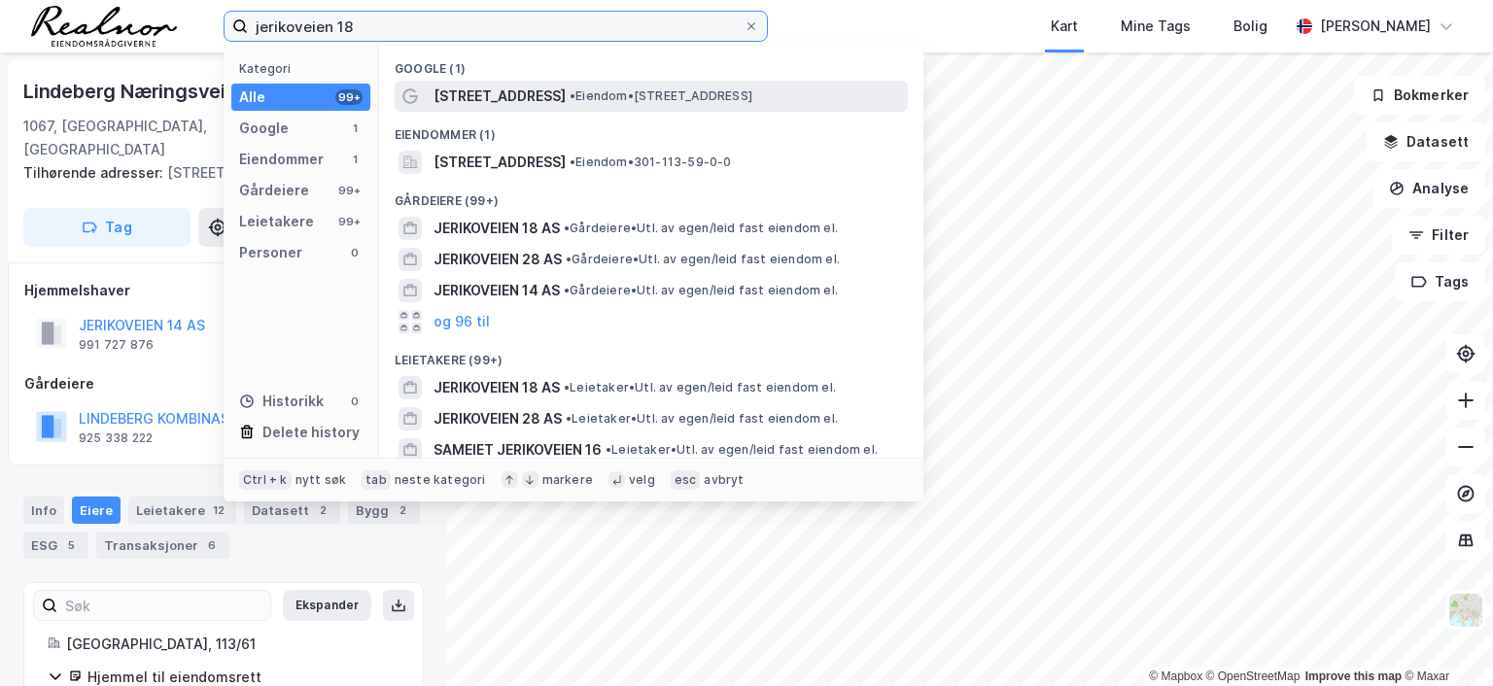  What do you see at coordinates (116, 438) in the screenshot?
I see `div: 925 338 222` at bounding box center [116, 438].